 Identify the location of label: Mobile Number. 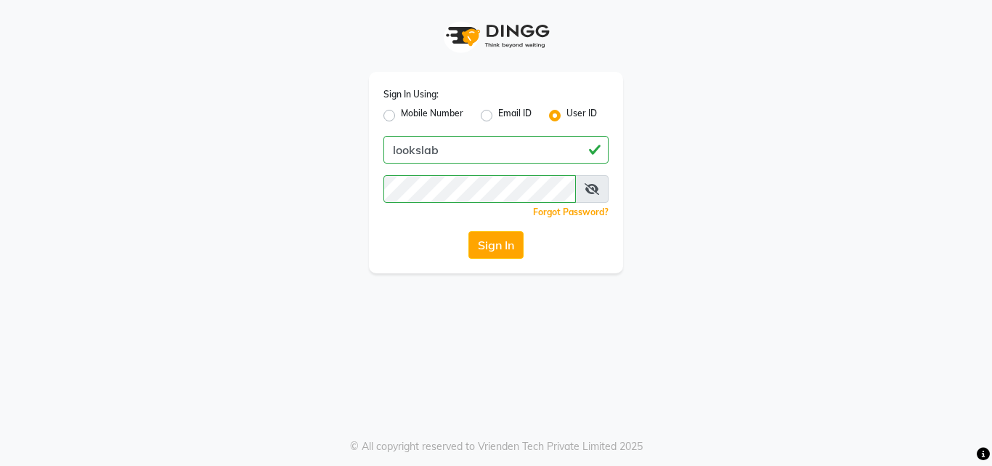
(432, 116).